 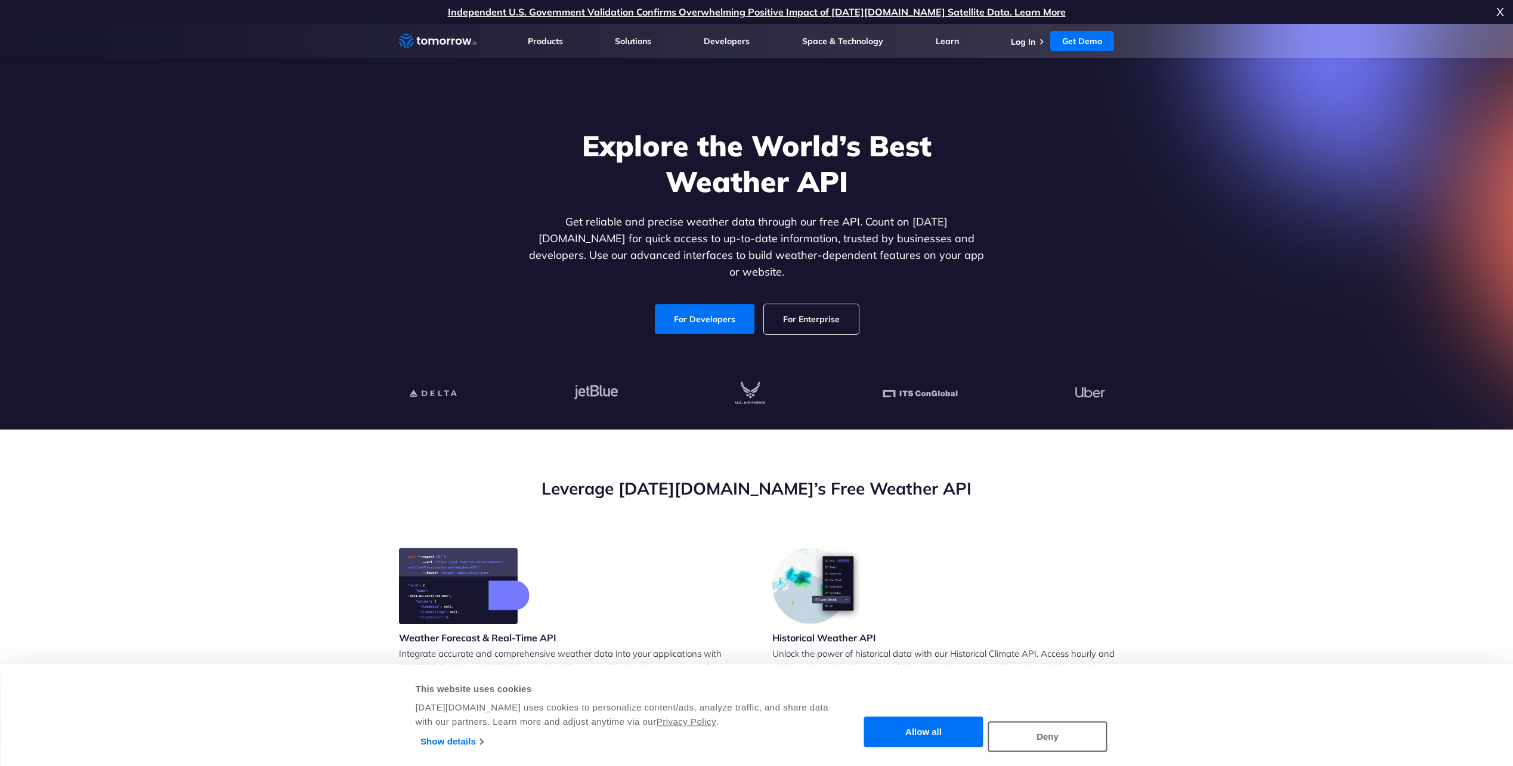 I want to click on h1: Explore the World’s Best Weather API, so click(x=757, y=163).